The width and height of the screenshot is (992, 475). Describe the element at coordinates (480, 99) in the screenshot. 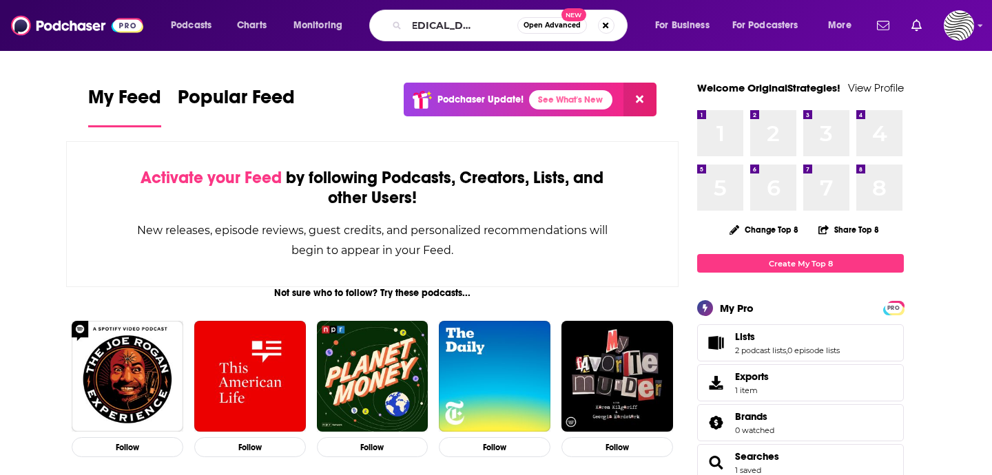

I see `p: Podchaser Update!` at that location.